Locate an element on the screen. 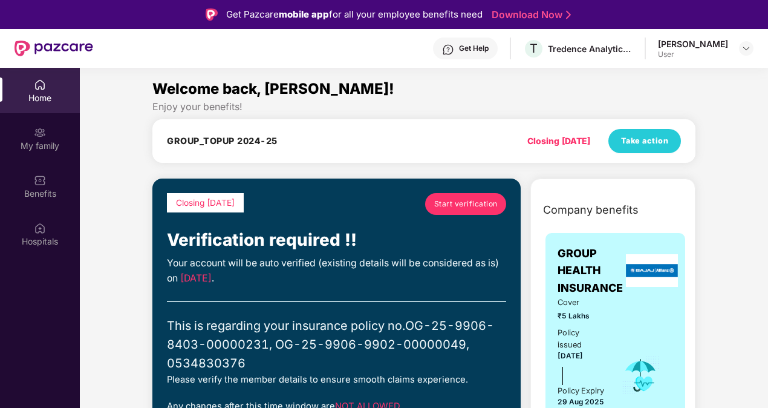  div: Policy Expiry is located at coordinates (581, 391).